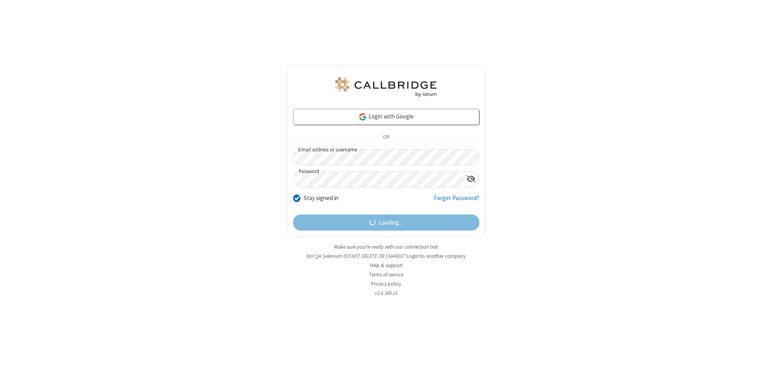 This screenshot has height=368, width=772. I want to click on label: Stay signed in, so click(321, 198).